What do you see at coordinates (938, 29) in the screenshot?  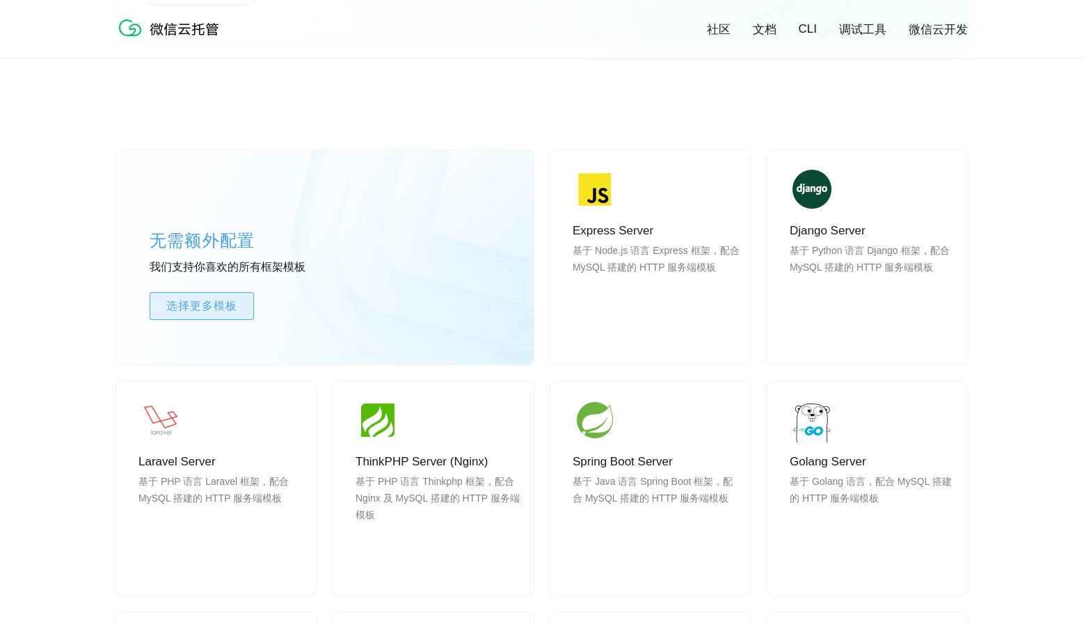 I see `a: 微信云开发` at bounding box center [938, 29].